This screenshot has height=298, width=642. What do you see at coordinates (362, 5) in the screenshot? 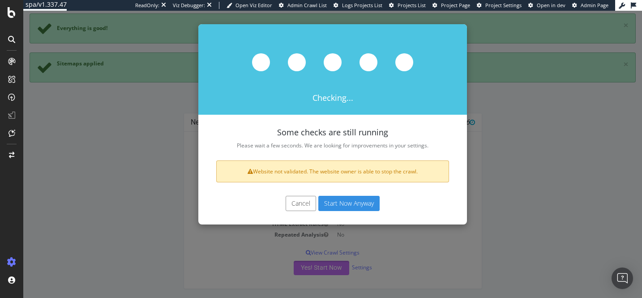
I see `span: Logs Projects List` at bounding box center [362, 5].